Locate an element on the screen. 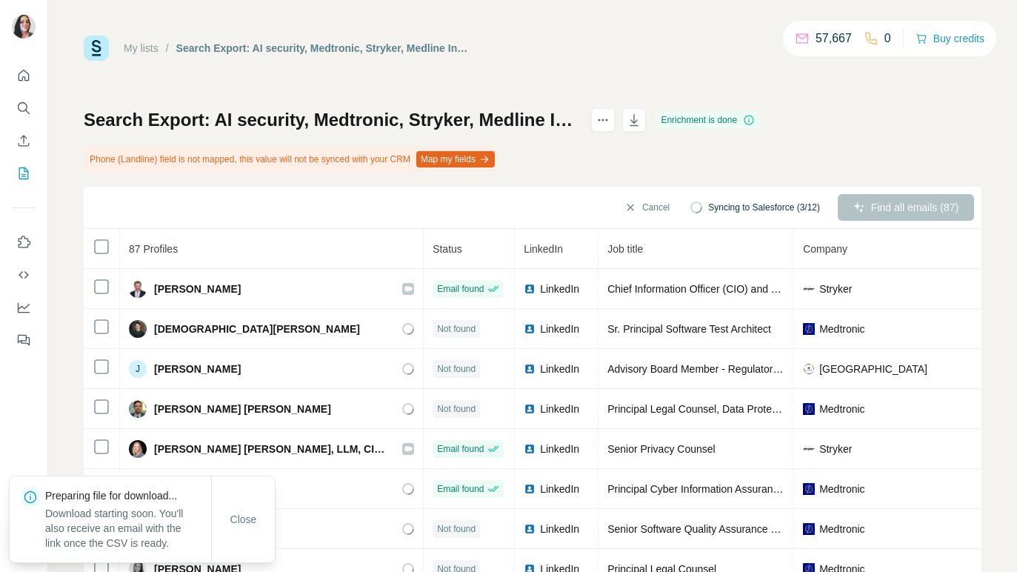 The image size is (1017, 572). span: Advisory Board Member - Regulatory and Compliance is located at coordinates (731, 369).